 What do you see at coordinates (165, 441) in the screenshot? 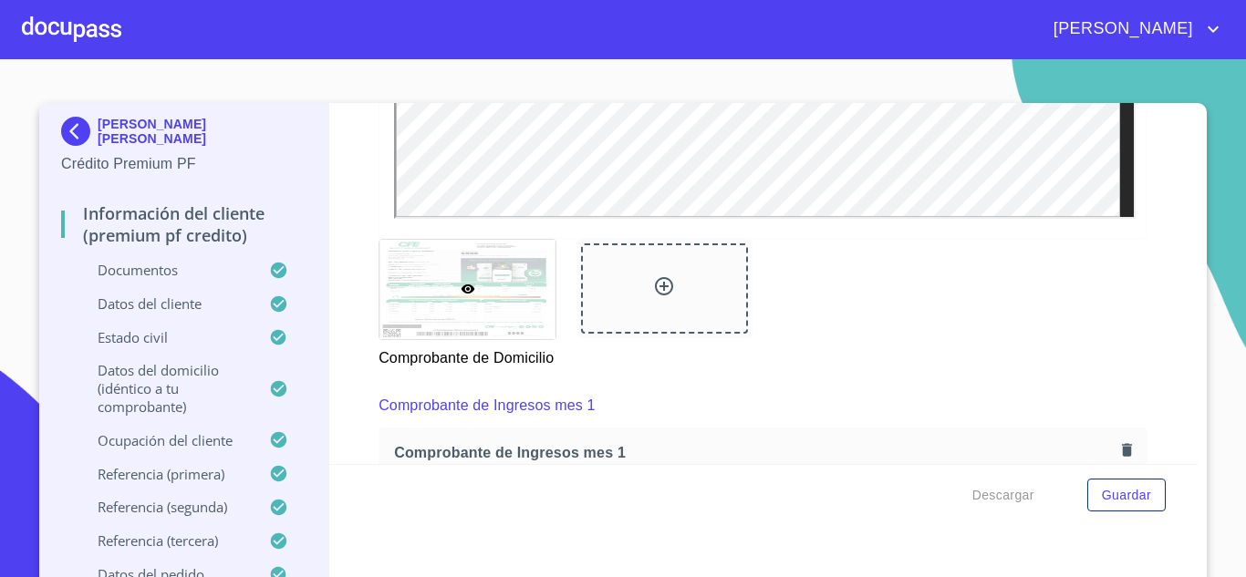
I see `p: Ocupación del Cliente` at bounding box center [165, 441].